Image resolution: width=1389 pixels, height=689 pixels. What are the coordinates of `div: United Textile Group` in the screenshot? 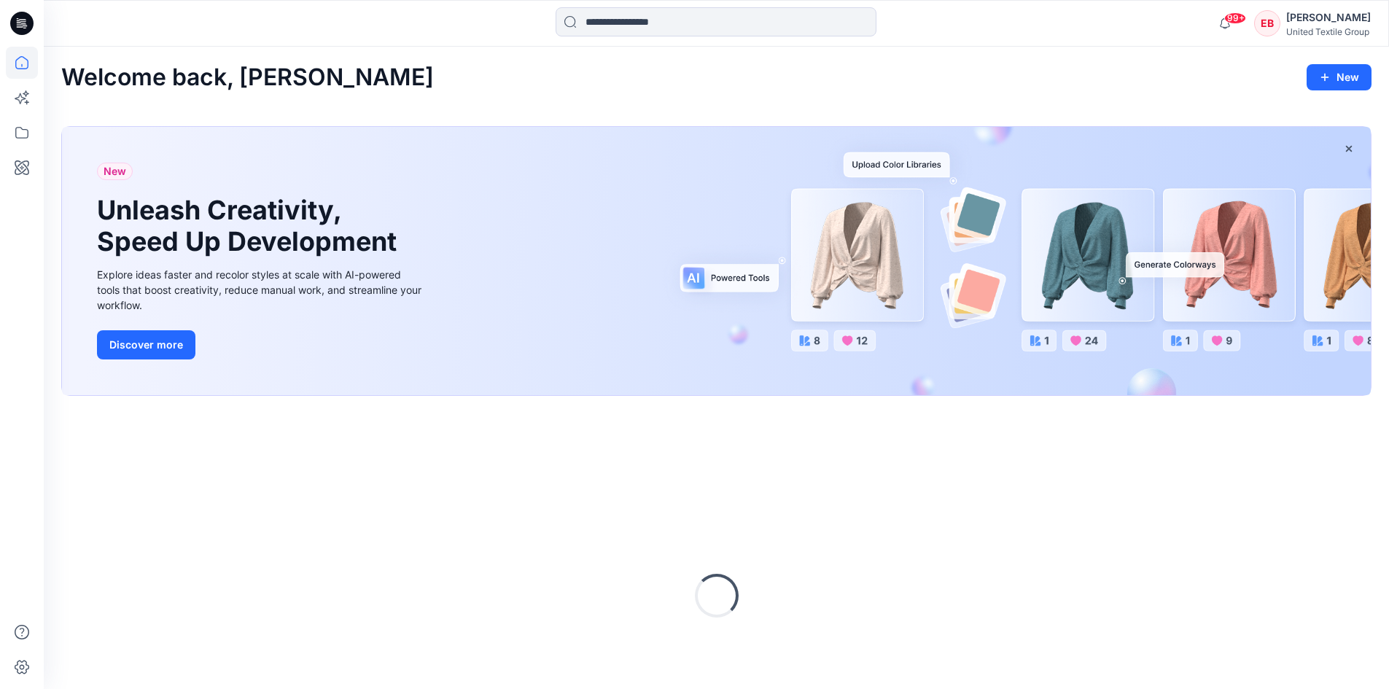 It's located at (1328, 31).